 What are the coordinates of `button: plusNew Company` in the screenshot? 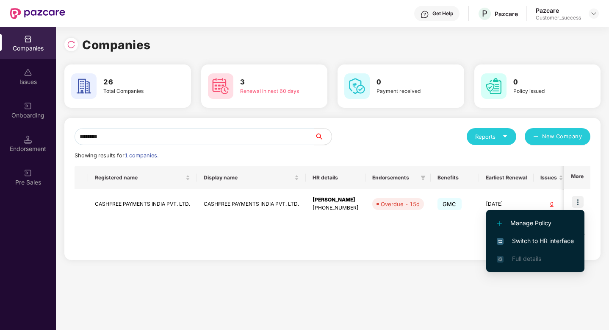 It's located at (558, 136).